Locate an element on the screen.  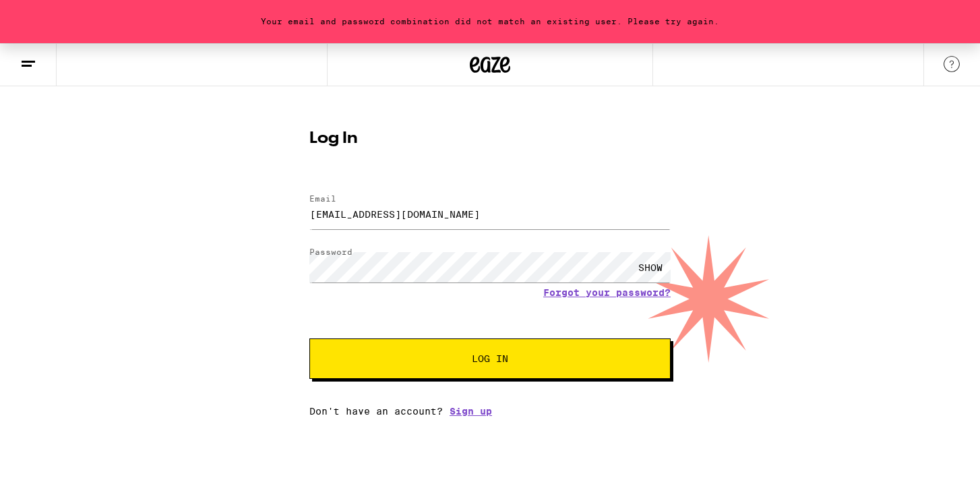
input: Email is located at coordinates (490, 214).